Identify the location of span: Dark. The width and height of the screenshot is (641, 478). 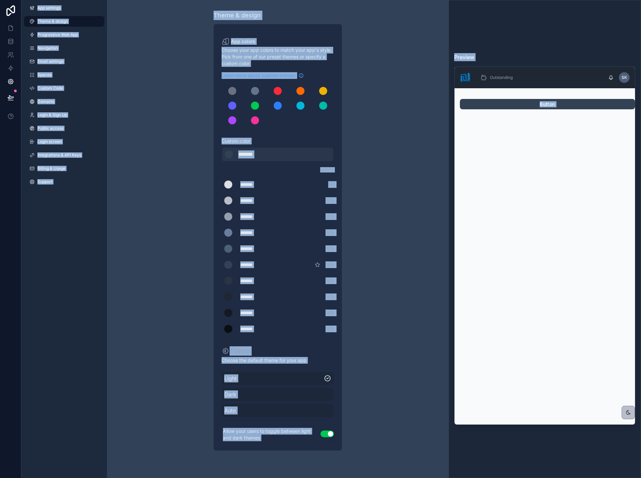
(278, 394).